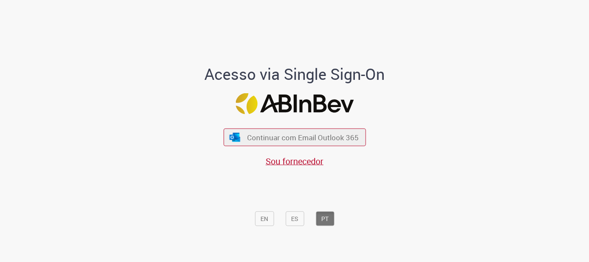 The width and height of the screenshot is (589, 262). I want to click on span: Continuar com Email Outlook 365, so click(303, 137).